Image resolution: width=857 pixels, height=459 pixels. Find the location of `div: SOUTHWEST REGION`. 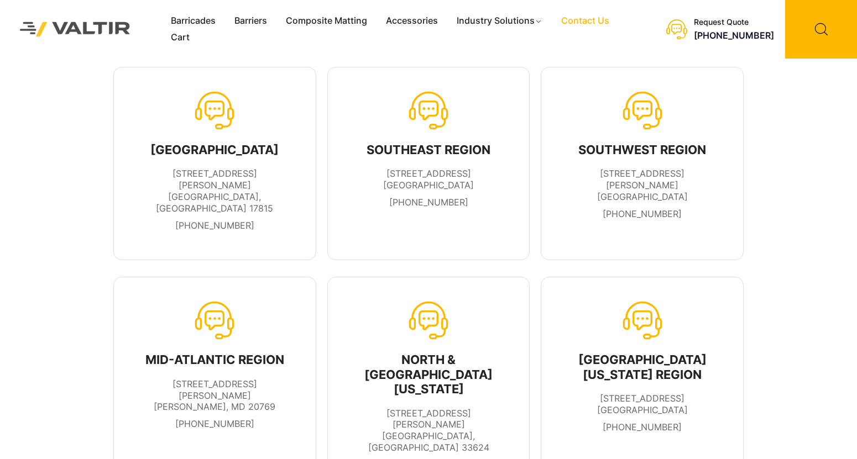

div: SOUTHWEST REGION is located at coordinates (642, 150).